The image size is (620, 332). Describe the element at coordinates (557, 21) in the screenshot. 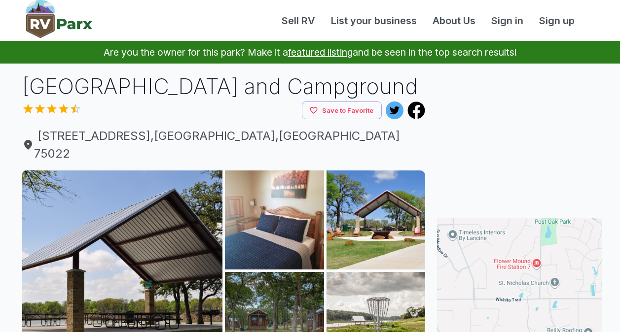

I see `a: Sign up` at that location.